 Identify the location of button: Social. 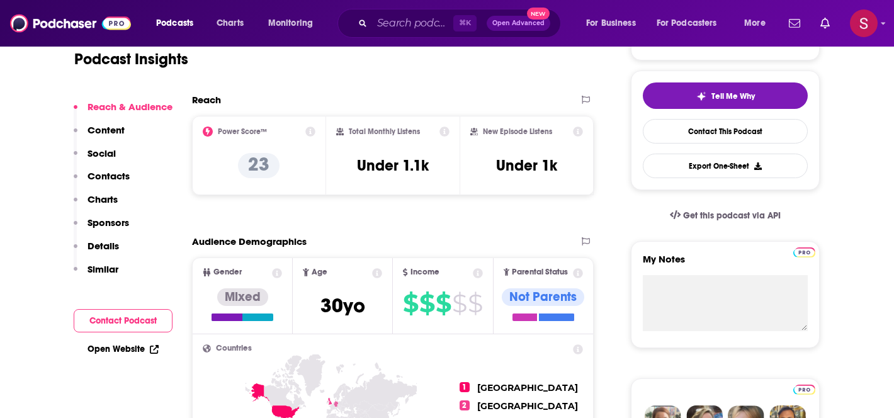
(94, 159).